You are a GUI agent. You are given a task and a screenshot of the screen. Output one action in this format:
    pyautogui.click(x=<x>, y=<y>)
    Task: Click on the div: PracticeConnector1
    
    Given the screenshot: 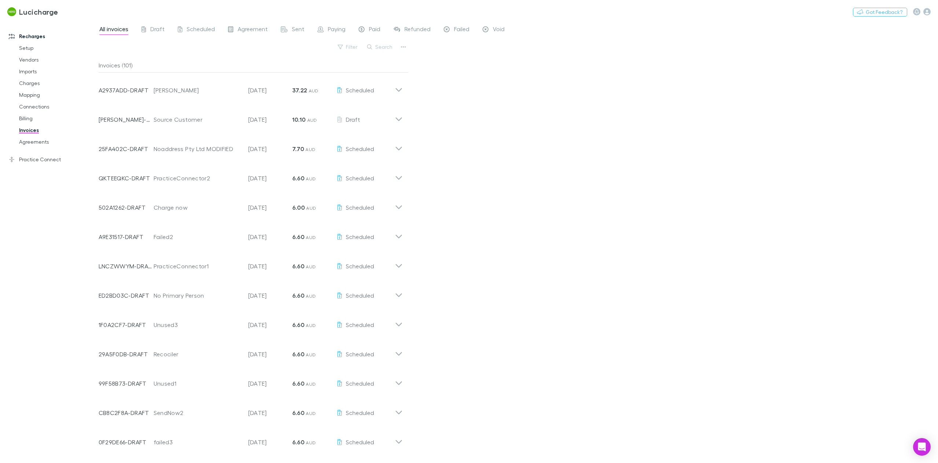 What is the action you would take?
    pyautogui.click(x=197, y=266)
    